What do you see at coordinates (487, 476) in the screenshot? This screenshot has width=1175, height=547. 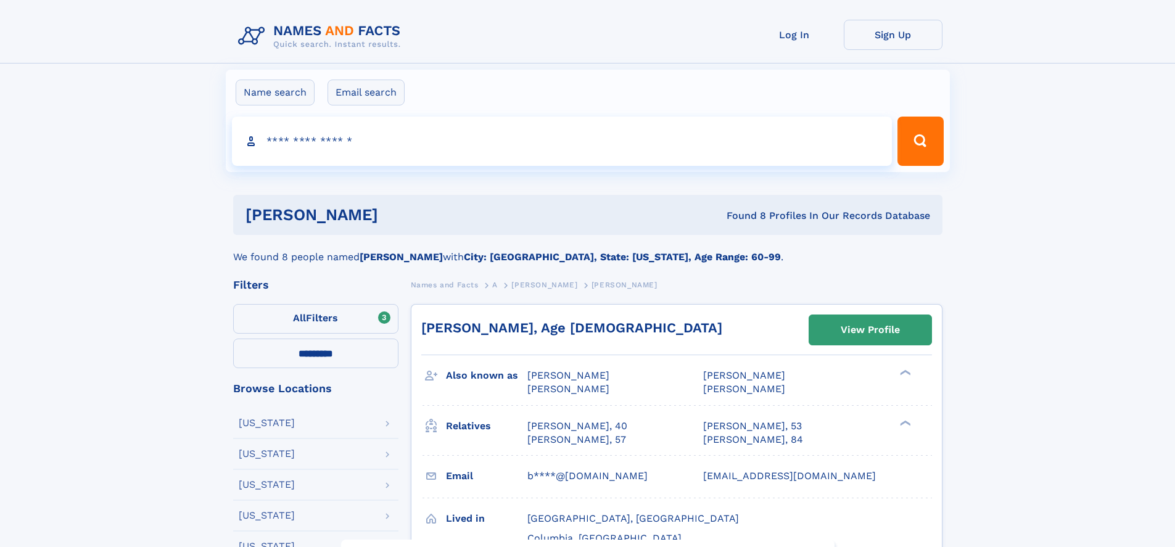 I see `h3: Email` at bounding box center [487, 476].